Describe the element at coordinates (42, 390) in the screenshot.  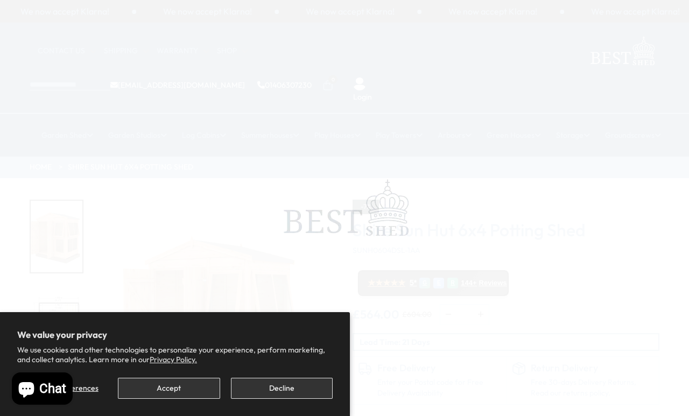
I see `inbox-online-store-chat: Shopify online store chat` at that location.